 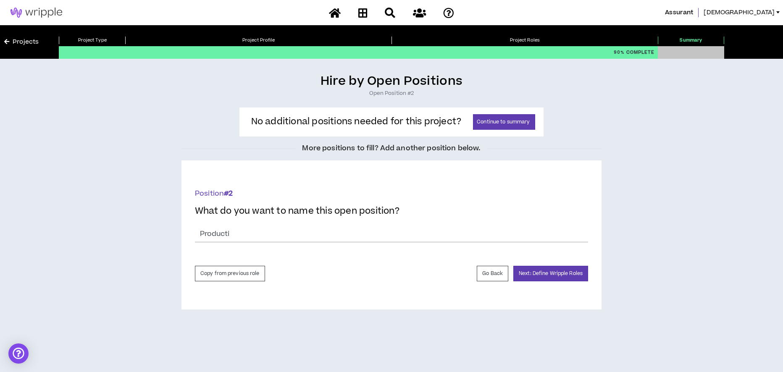 I want to click on span: Complete, so click(x=640, y=52).